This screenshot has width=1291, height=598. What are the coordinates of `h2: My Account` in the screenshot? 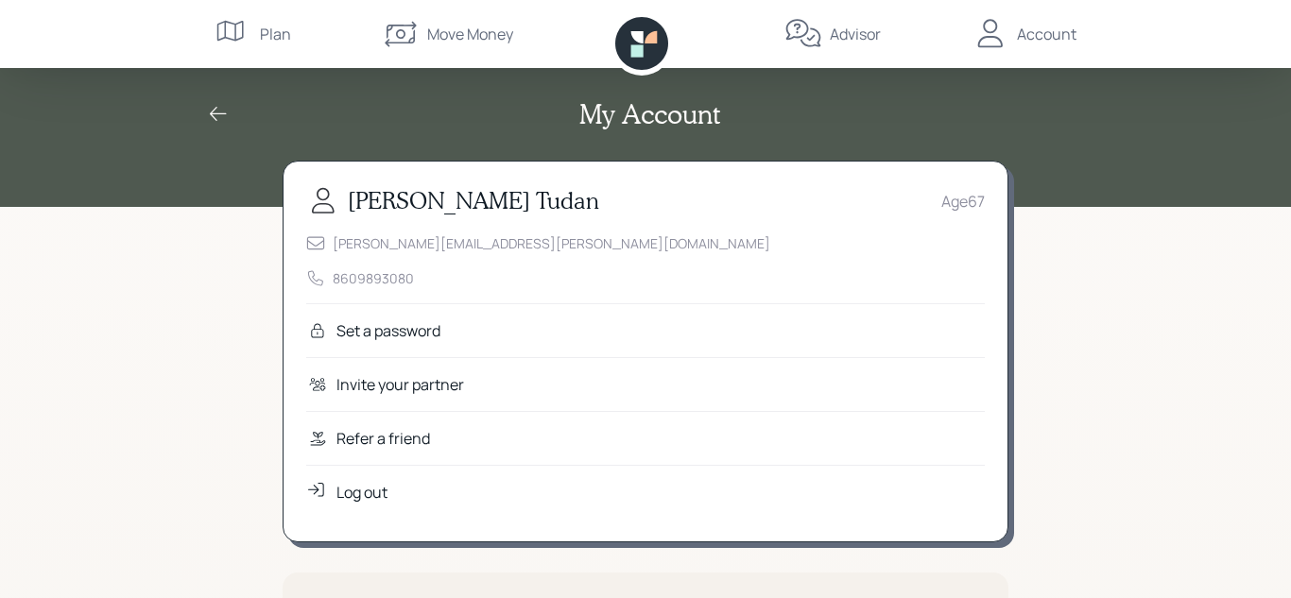 It's located at (649, 114).